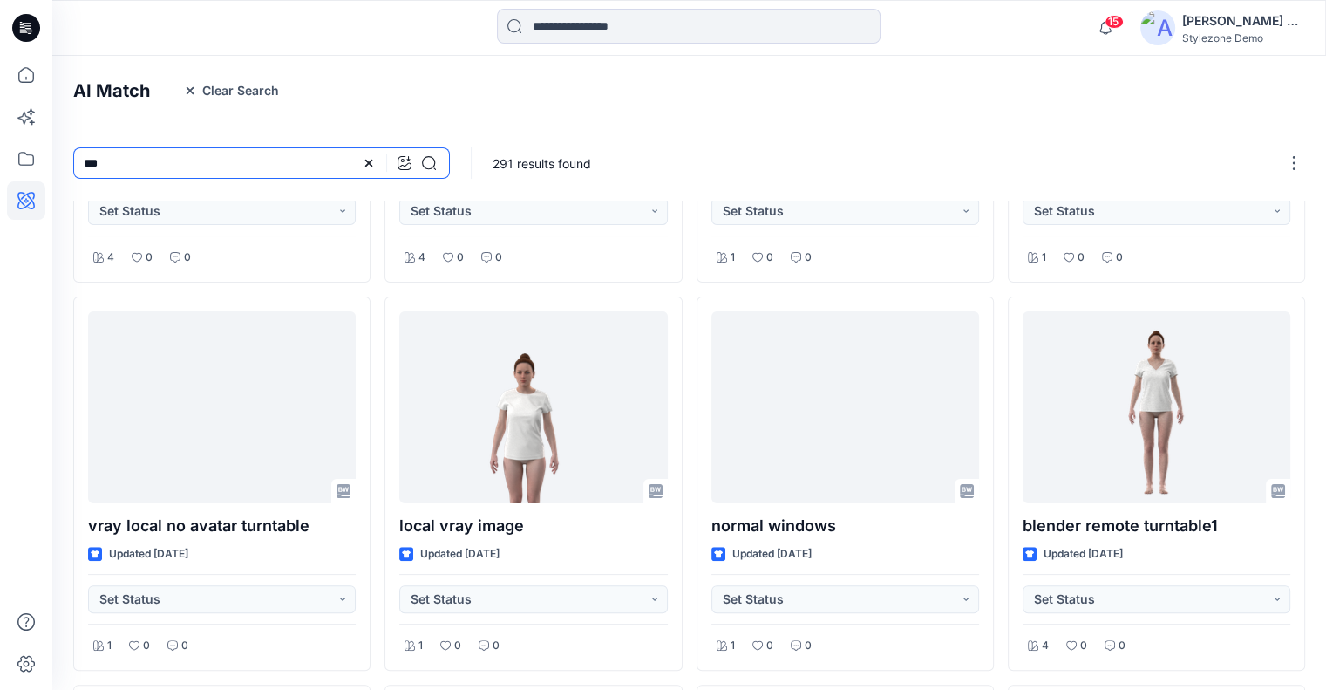 Image resolution: width=1326 pixels, height=690 pixels. What do you see at coordinates (221, 526) in the screenshot?
I see `p: vray local no avatar turntable` at bounding box center [221, 526].